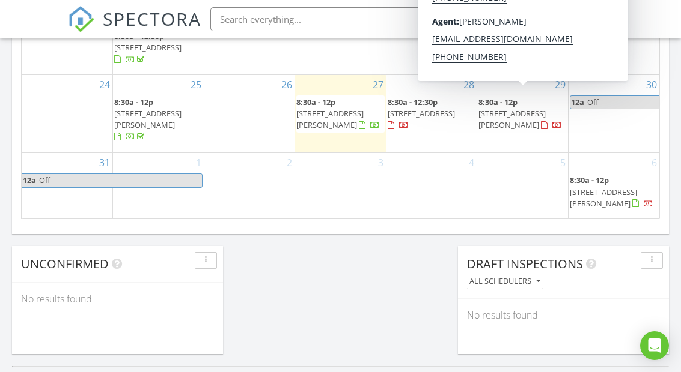  What do you see at coordinates (651, 85) in the screenshot?
I see `a: Go to August 30, 2025` at bounding box center [651, 85].